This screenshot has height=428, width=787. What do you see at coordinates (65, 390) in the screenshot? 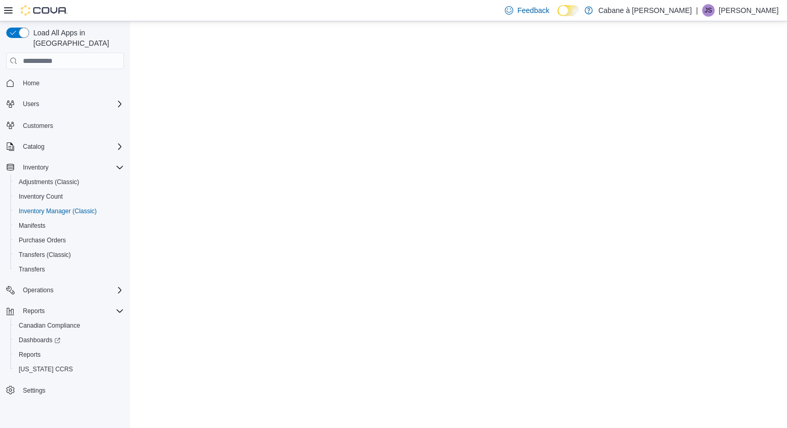
I see `button: Settings` at bounding box center [65, 390].